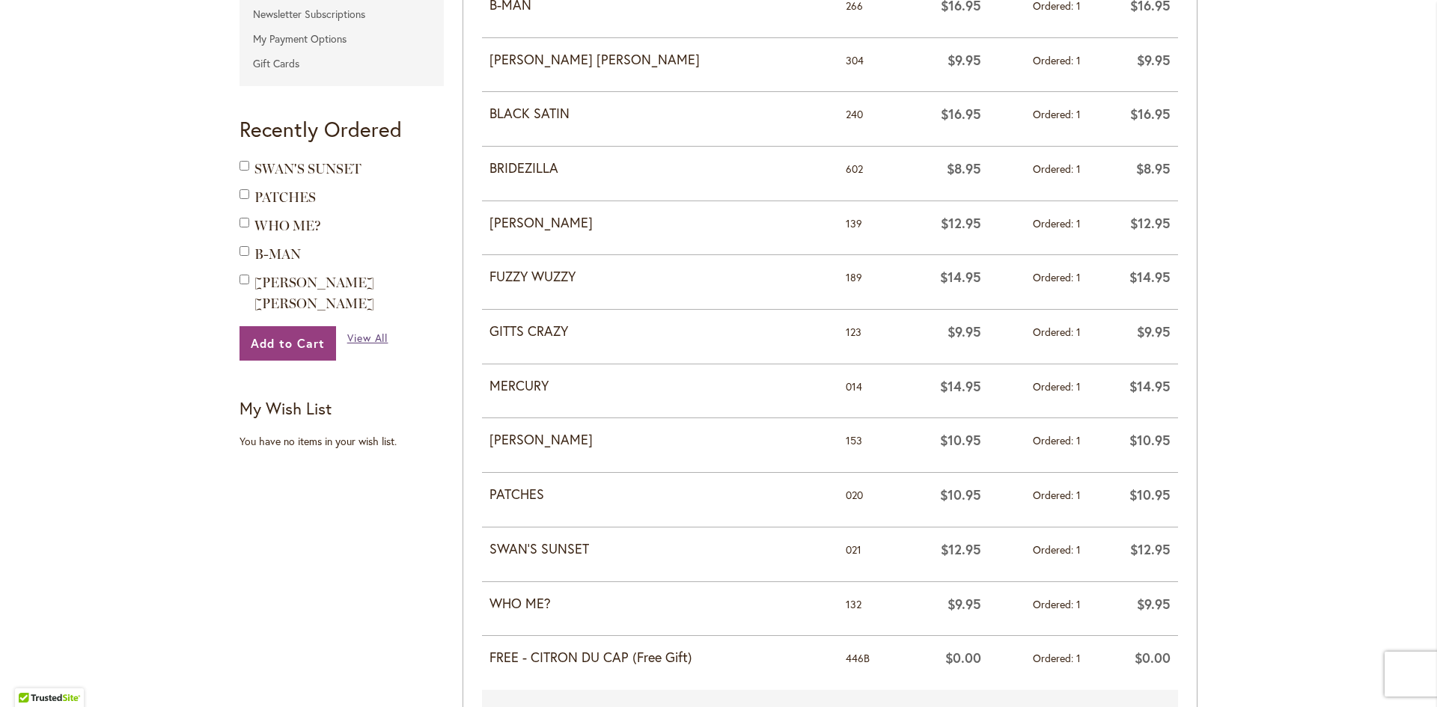 This screenshot has height=707, width=1437. I want to click on strong: BLACK SATIN, so click(660, 114).